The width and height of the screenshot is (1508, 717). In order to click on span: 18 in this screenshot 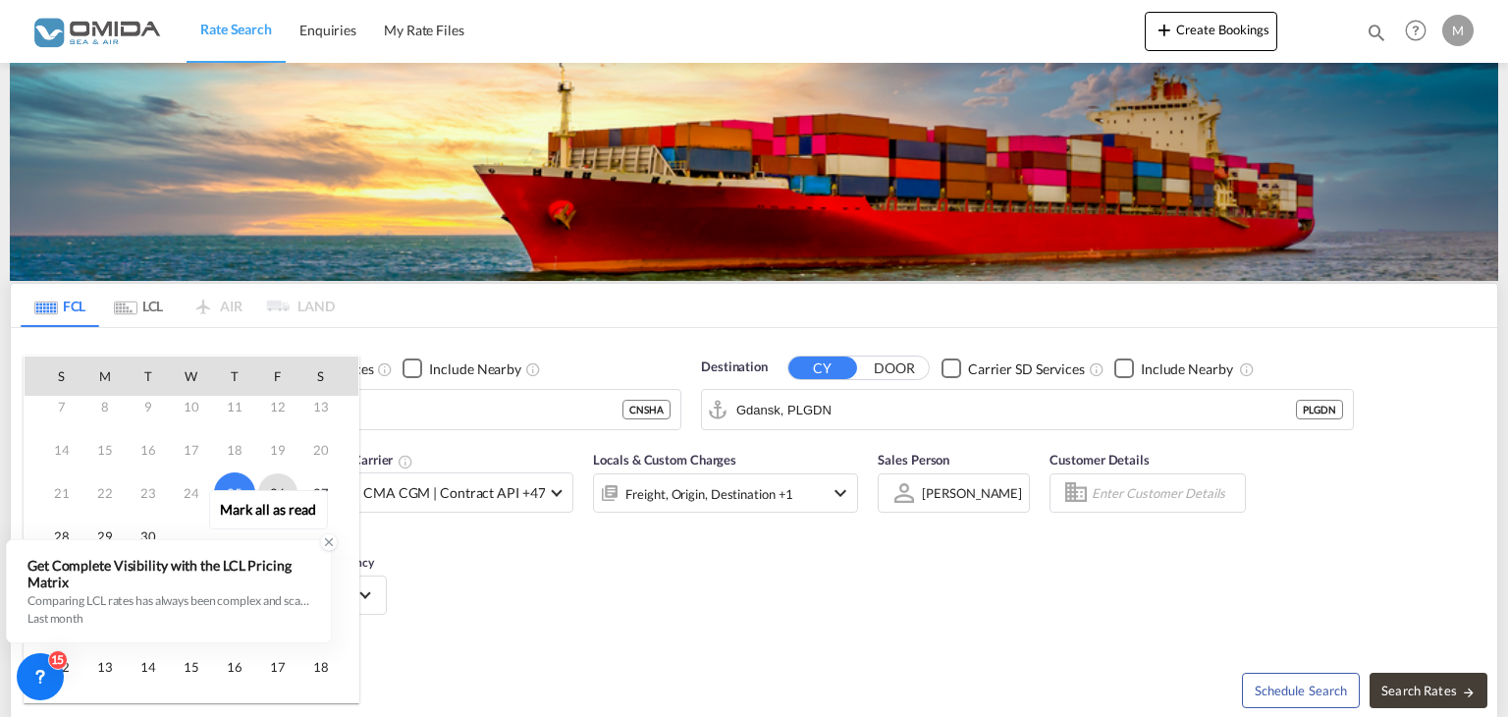, I will do `click(321, 667)`.